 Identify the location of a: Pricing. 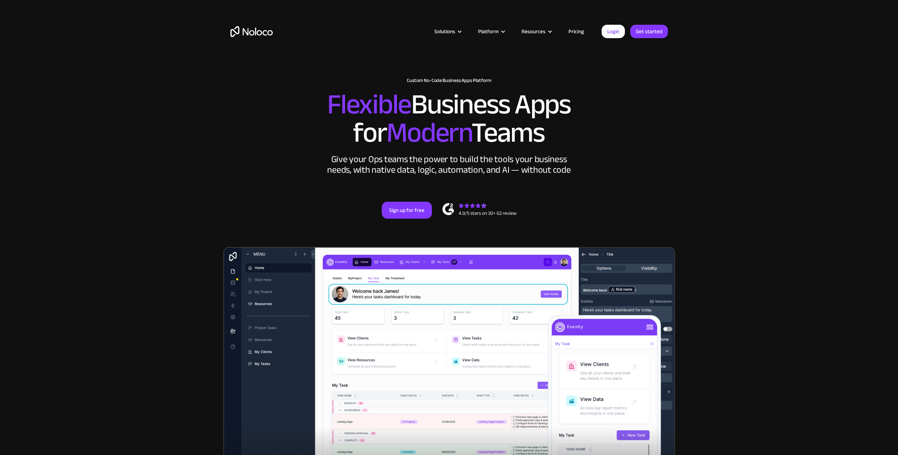
(576, 31).